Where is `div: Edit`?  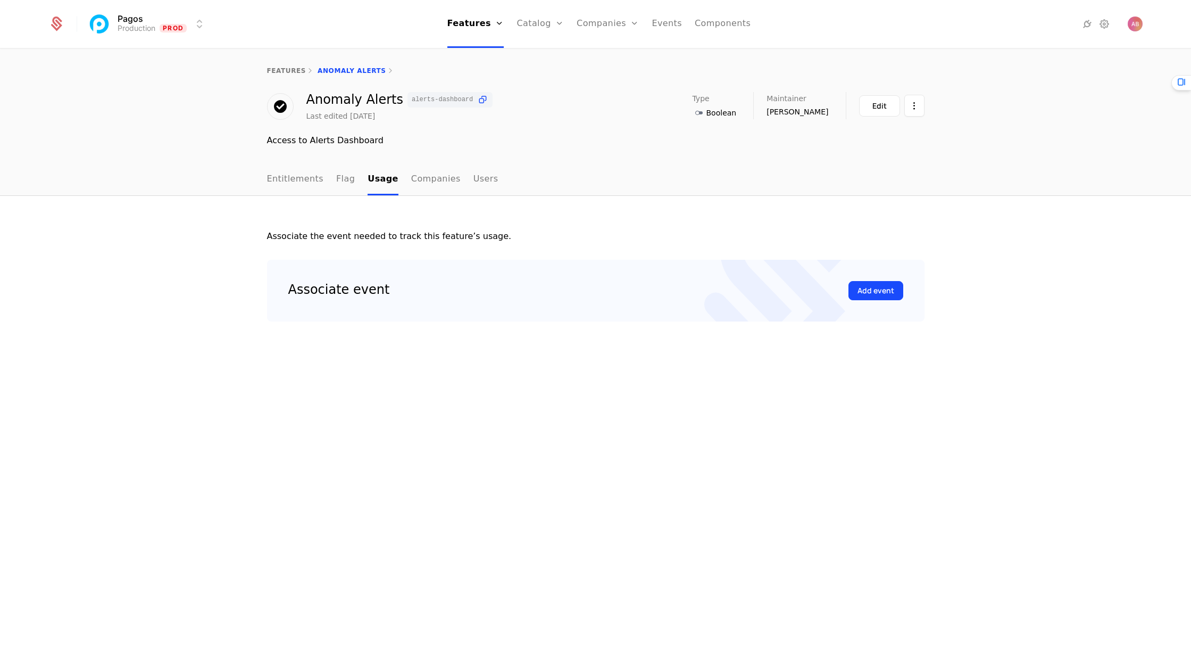 div: Edit is located at coordinates (879, 106).